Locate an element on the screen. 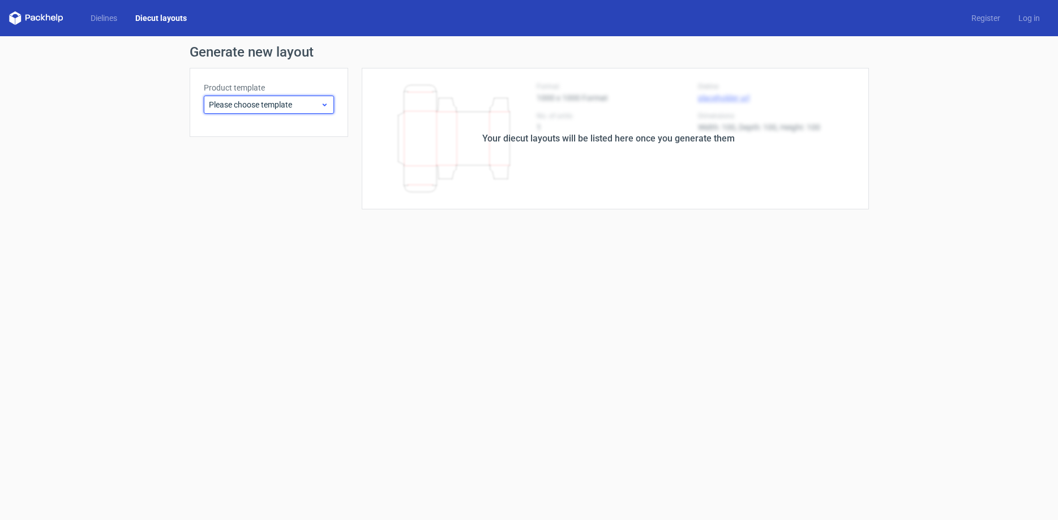 The width and height of the screenshot is (1058, 520). a: Register is located at coordinates (985, 18).